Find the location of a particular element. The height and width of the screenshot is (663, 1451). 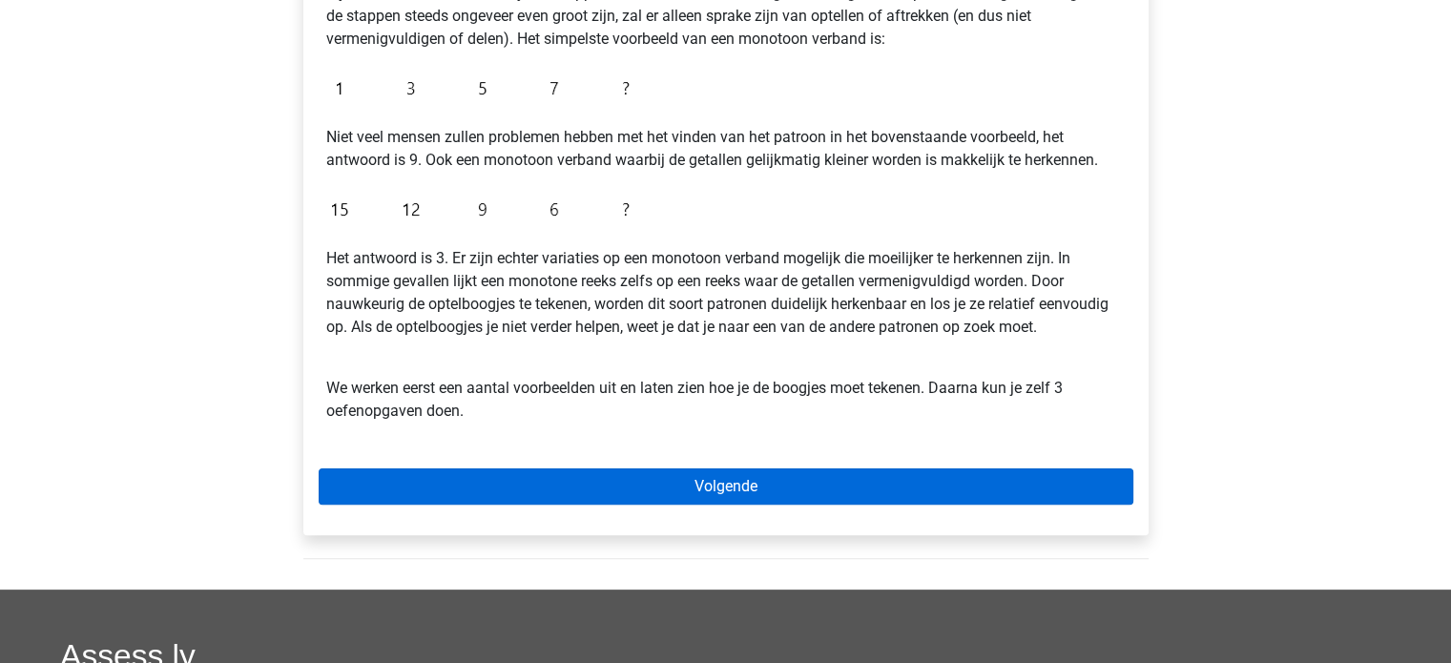

img: Figure sequences Example 2.png is located at coordinates (483, 209).